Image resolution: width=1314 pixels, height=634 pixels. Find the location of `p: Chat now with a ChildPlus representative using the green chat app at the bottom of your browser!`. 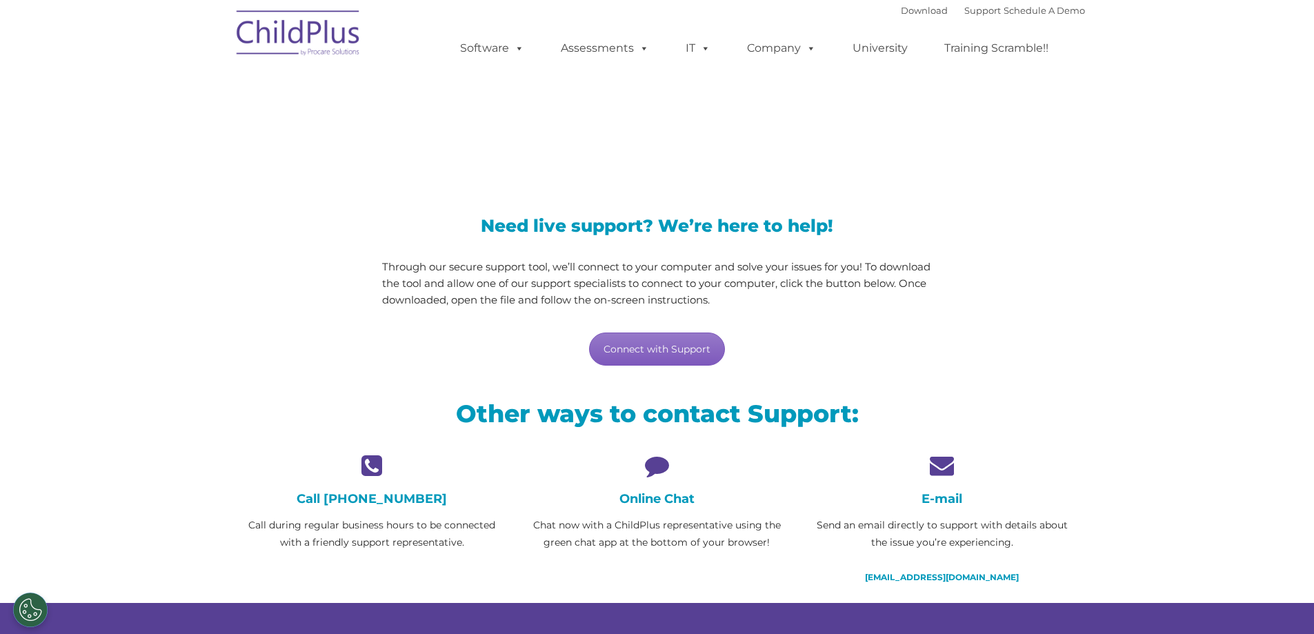

p: Chat now with a ChildPlus representative using the green chat app at the bottom of your browser! is located at coordinates (657, 534).